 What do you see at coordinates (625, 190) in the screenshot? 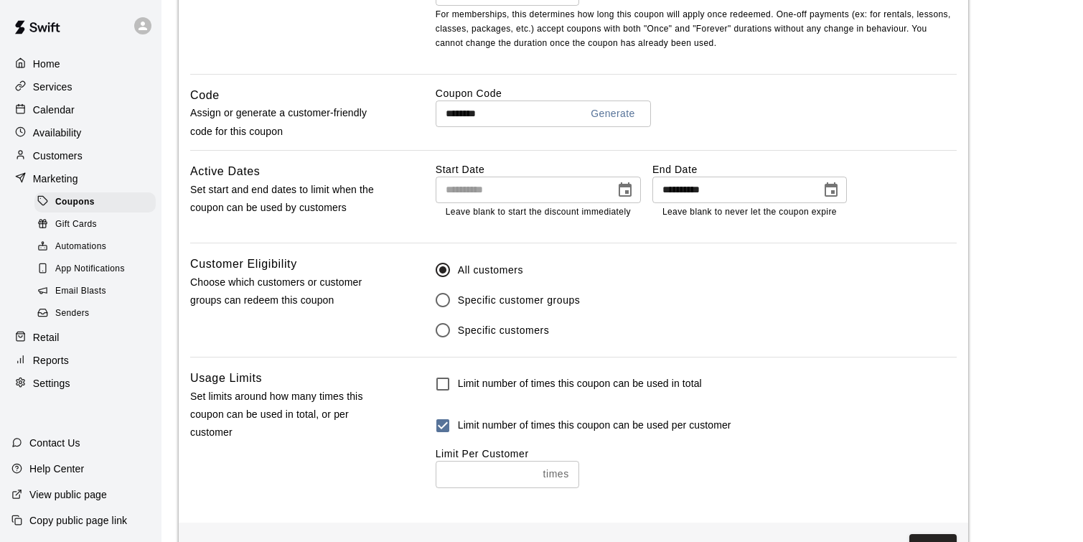
I see `button: Choose date` at bounding box center [625, 190].